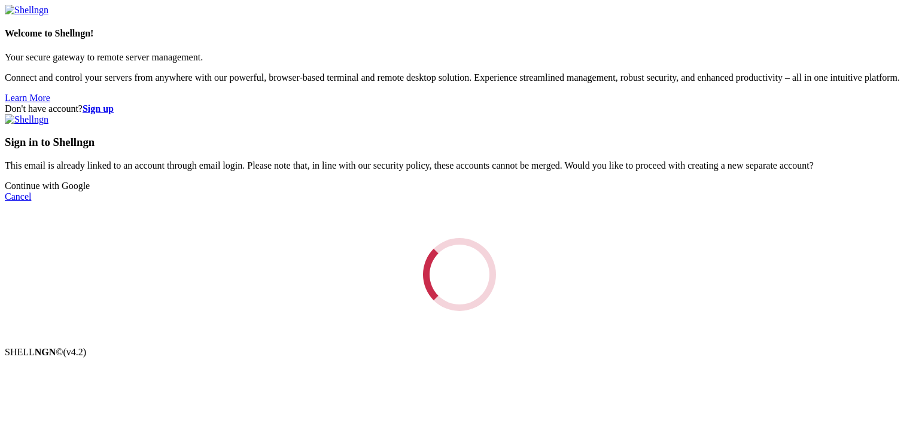 This screenshot has width=919, height=442. I want to click on h3: Sign in to Shellngn, so click(460, 142).